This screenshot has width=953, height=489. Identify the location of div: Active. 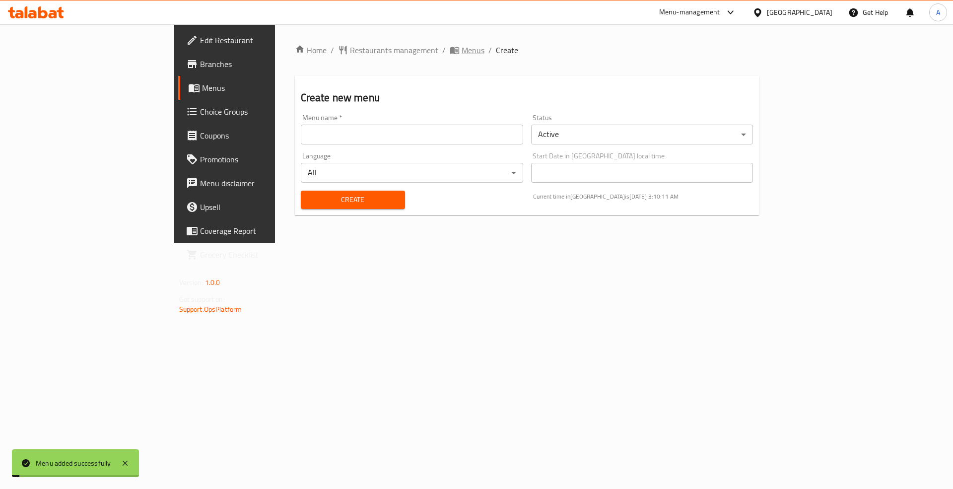
(642, 135).